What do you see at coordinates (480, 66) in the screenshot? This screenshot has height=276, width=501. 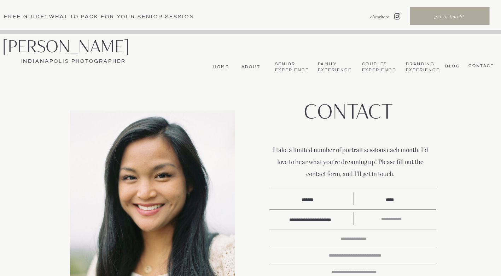 I see `nav: CONTACT` at bounding box center [480, 66].